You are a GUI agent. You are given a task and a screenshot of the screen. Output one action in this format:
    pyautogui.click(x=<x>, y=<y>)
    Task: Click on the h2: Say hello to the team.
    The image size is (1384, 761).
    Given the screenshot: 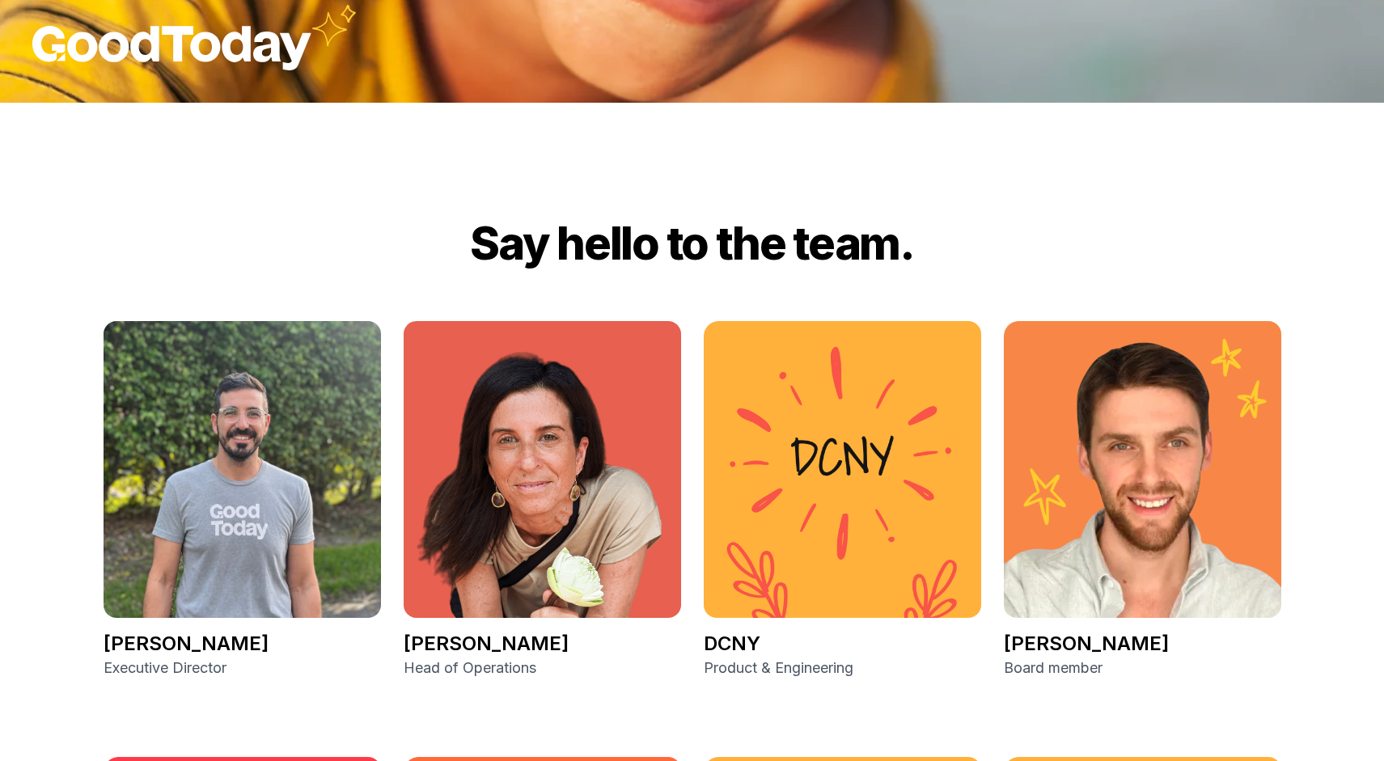 What is the action you would take?
    pyautogui.click(x=692, y=244)
    